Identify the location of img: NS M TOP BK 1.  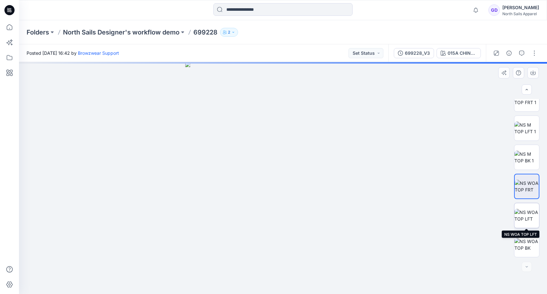
(527, 157).